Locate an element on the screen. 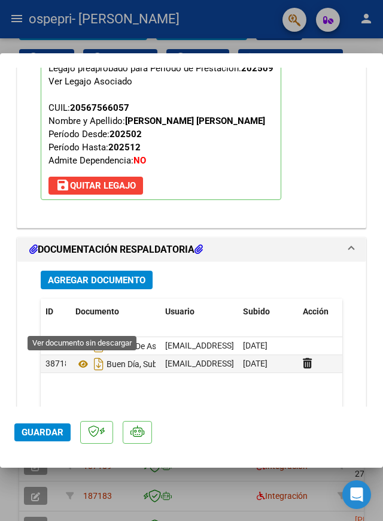  div: Ver Legajo Asociado is located at coordinates (90, 81).